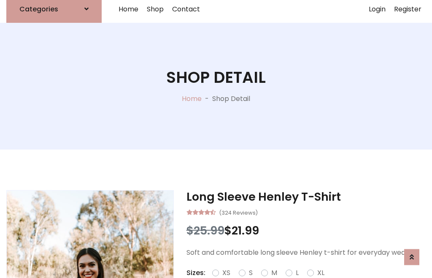 This screenshot has width=432, height=278. What do you see at coordinates (251, 272) in the screenshot?
I see `label: S` at bounding box center [251, 272].